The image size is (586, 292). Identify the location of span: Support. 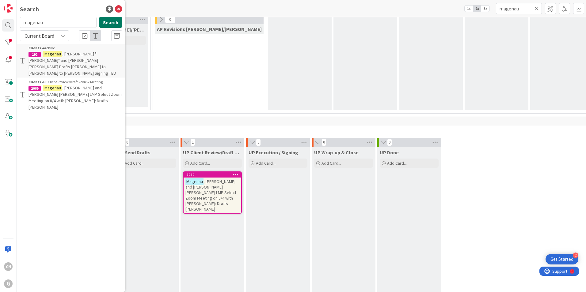
(20, 5).